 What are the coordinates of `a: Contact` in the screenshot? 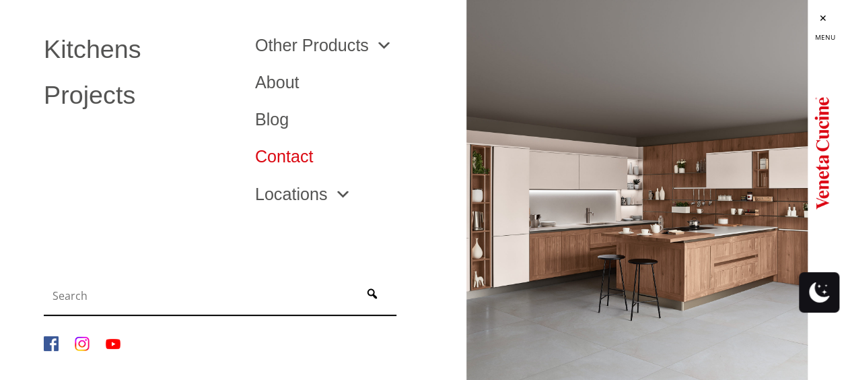 It's located at (351, 156).